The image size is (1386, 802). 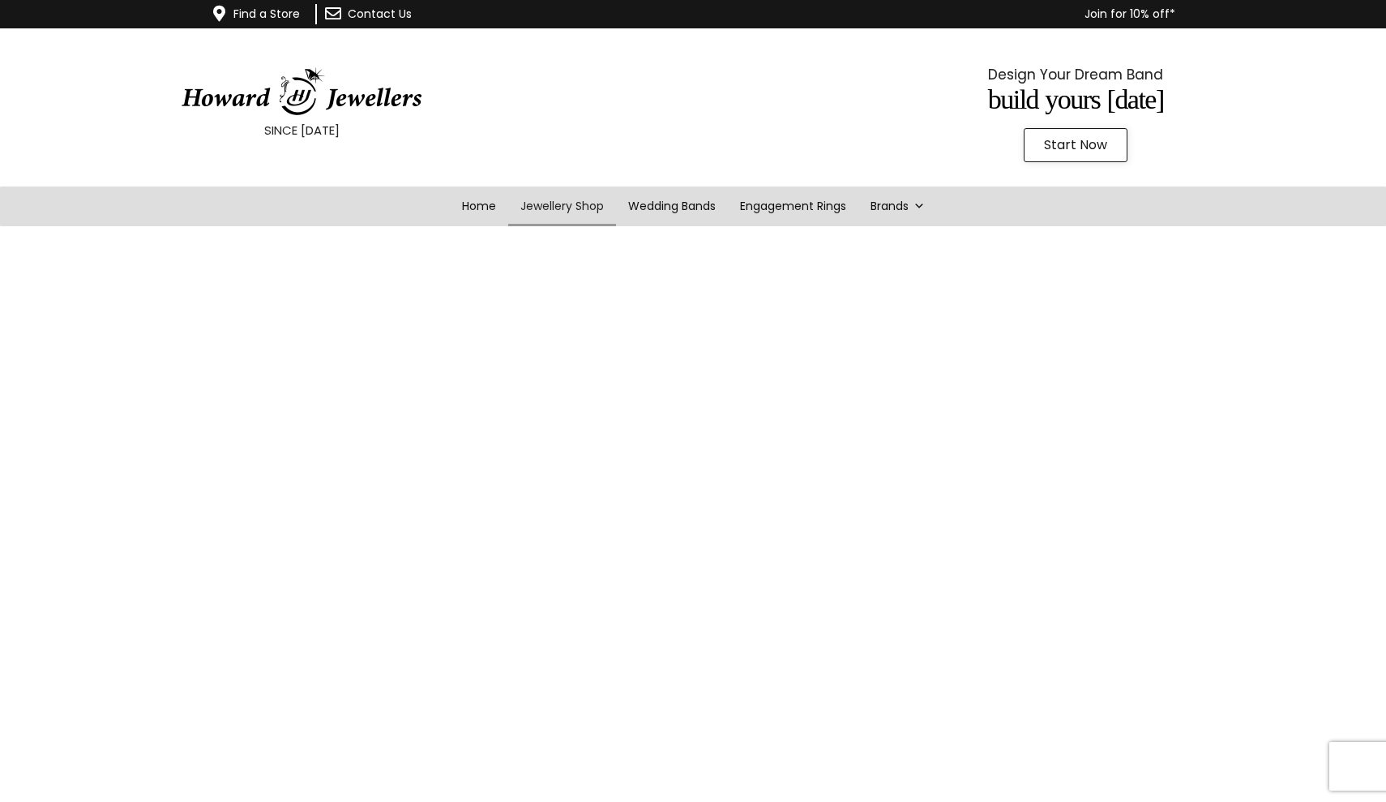 I want to click on span: Start Now, so click(x=1076, y=145).